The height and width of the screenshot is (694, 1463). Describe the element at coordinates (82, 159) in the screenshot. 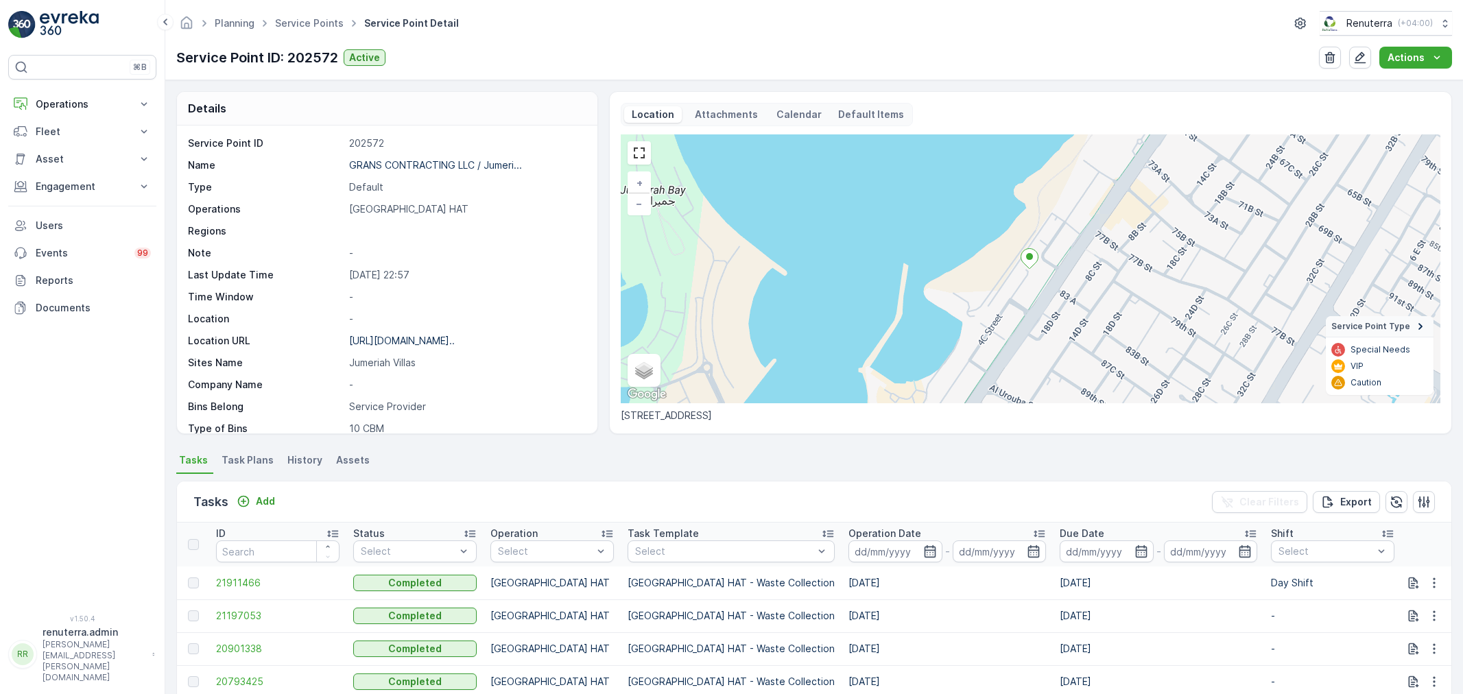

I see `p: Asset` at that location.